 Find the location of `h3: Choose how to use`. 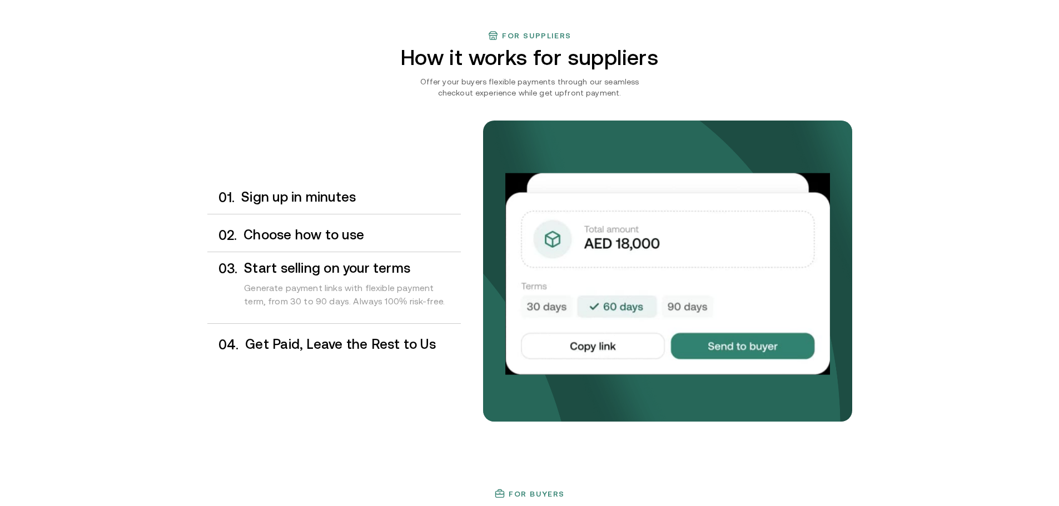

h3: Choose how to use is located at coordinates (352, 235).